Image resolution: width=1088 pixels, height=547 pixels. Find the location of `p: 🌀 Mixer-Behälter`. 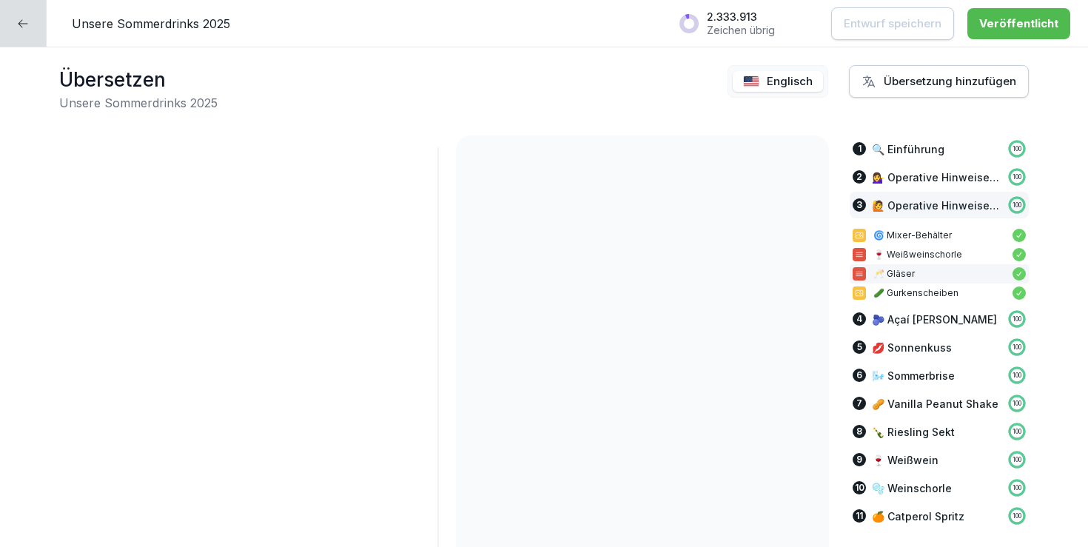

p: 🌀 Mixer-Behälter is located at coordinates (939, 235).